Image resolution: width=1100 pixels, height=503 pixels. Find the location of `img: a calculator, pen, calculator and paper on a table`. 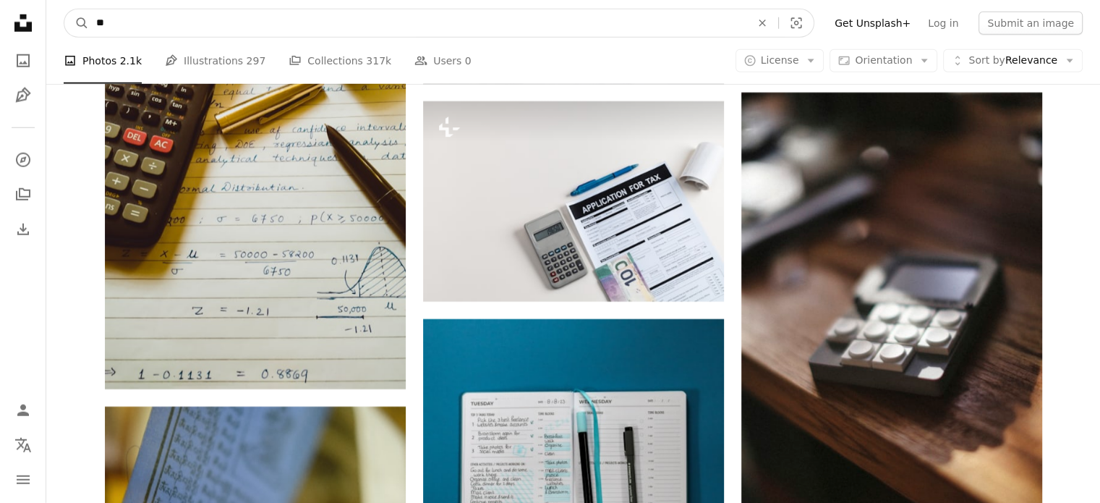

img: a calculator, pen, calculator and paper on a table is located at coordinates (574, 201).